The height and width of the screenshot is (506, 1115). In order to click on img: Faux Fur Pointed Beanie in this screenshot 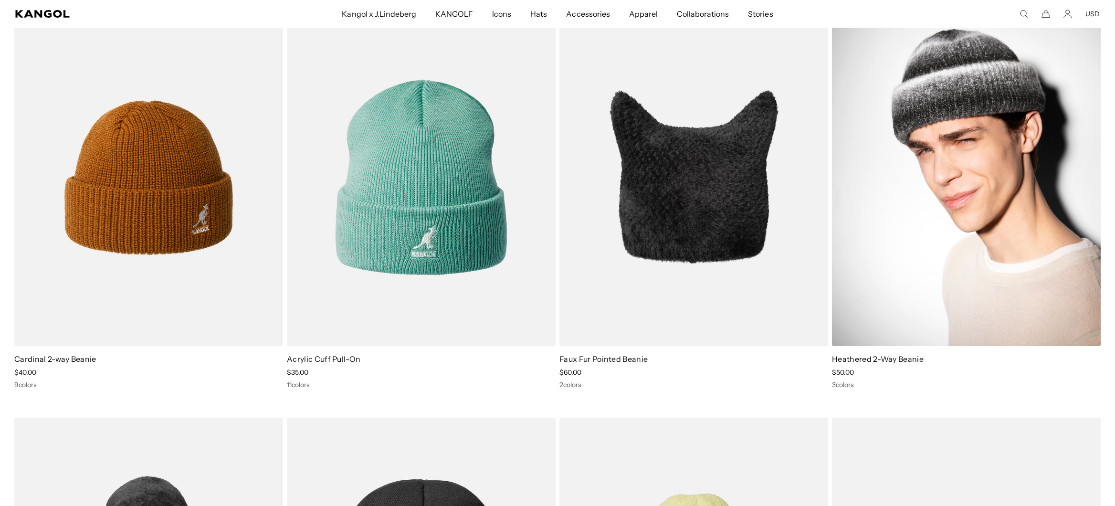, I will do `click(693, 177)`.